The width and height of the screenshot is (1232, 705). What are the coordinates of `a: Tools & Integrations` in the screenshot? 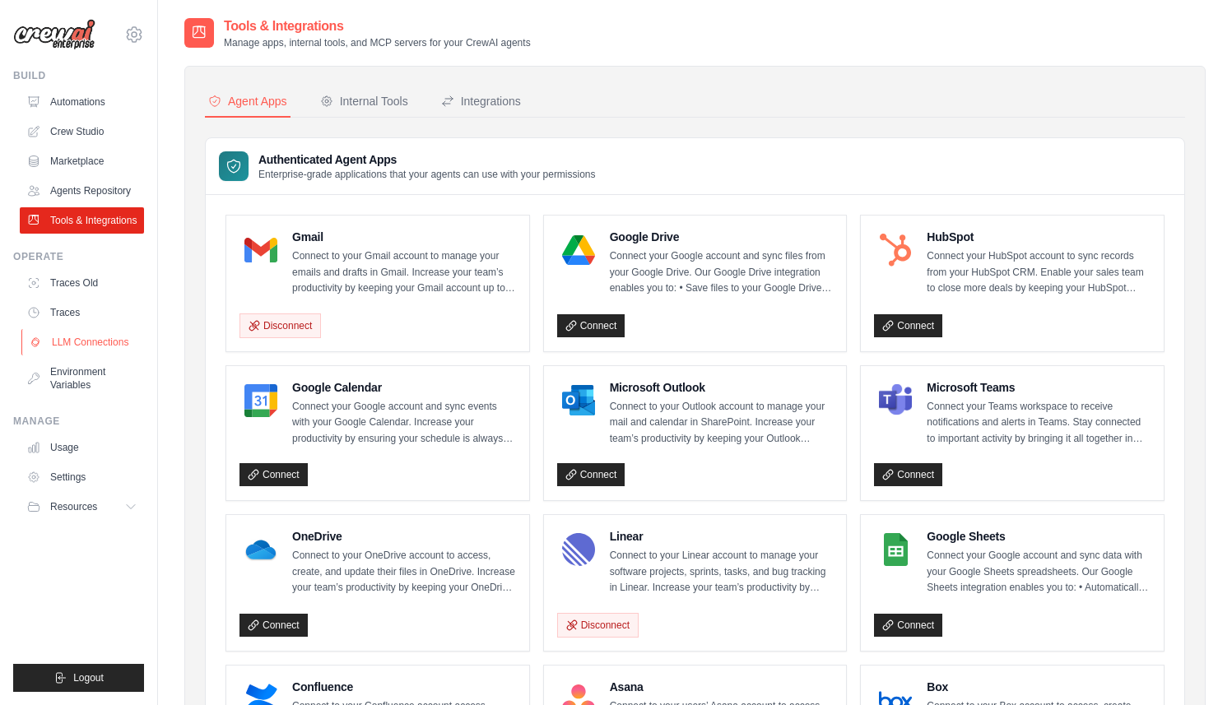 It's located at (81, 220).